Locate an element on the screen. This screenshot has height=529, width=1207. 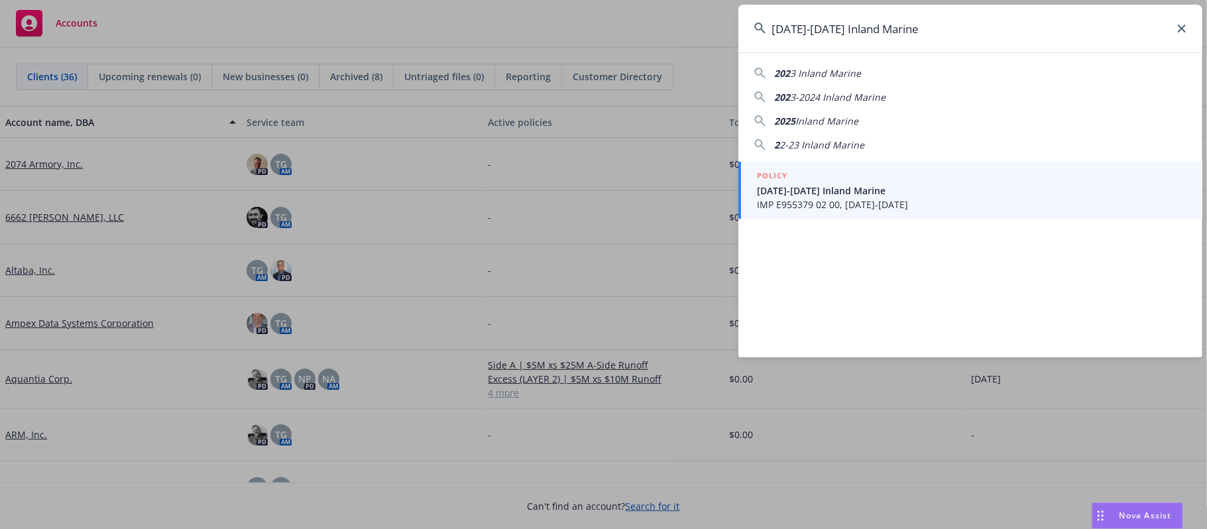
span: 3-2024 Inland Marine is located at coordinates (838, 97).